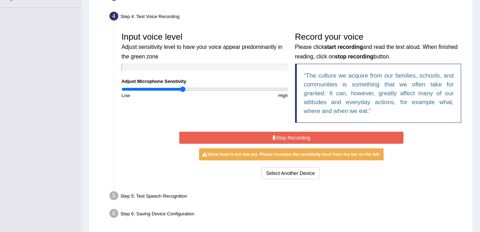  What do you see at coordinates (202, 51) in the screenshot?
I see `small: Adjust sensitivity level to have your voice appear predominantly in the green zone` at bounding box center [202, 51].